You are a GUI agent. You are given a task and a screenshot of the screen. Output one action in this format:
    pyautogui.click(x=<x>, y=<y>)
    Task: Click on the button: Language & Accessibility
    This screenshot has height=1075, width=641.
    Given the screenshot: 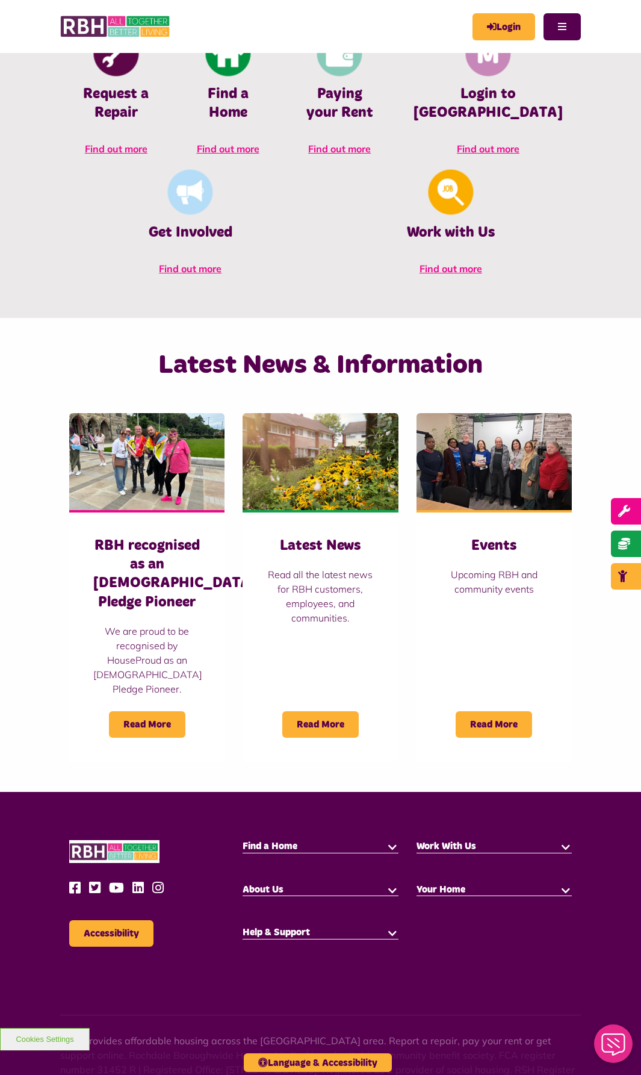 What is the action you would take?
    pyautogui.click(x=318, y=1062)
    